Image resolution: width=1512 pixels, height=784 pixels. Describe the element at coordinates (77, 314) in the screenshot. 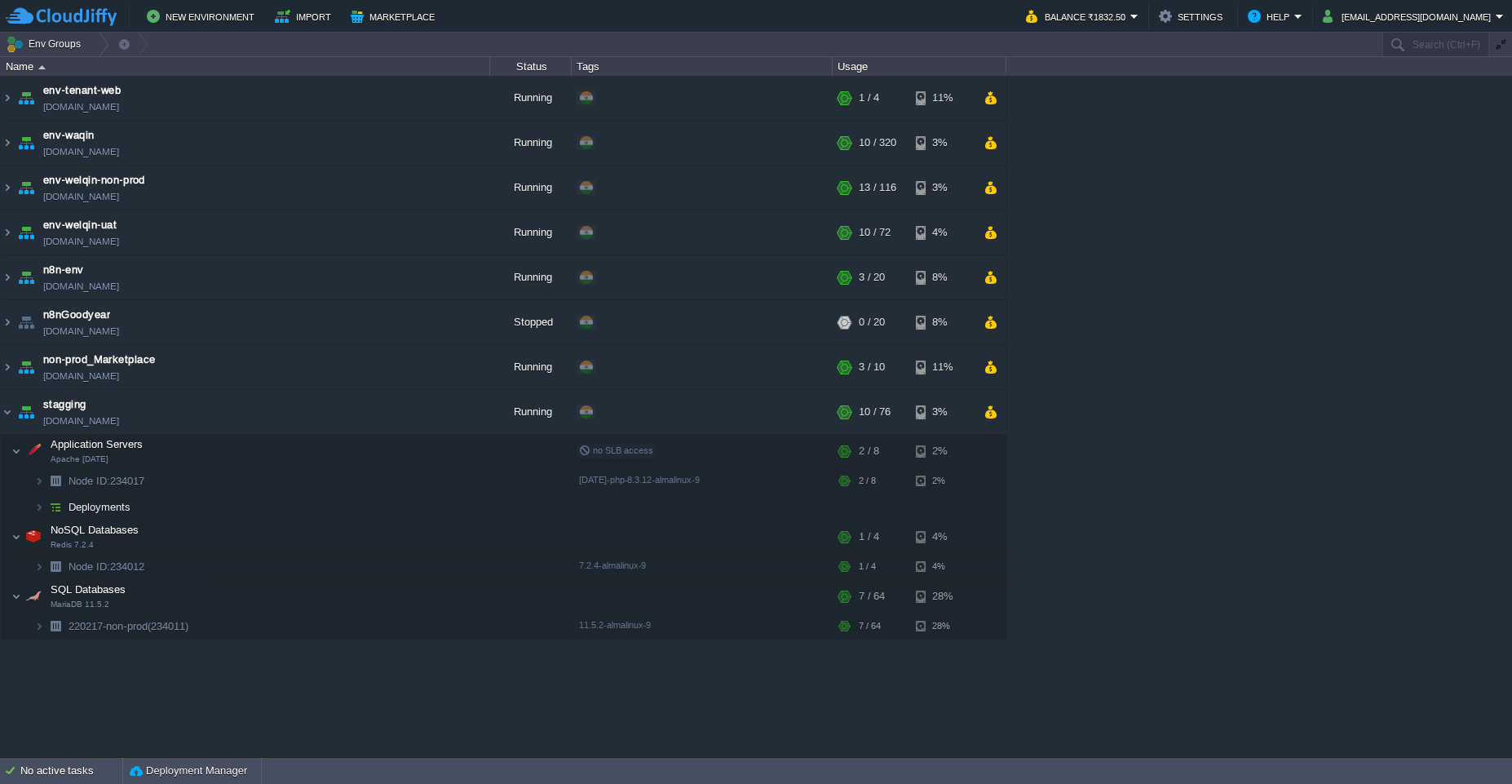

I see `a: n8nGoodyear` at that location.